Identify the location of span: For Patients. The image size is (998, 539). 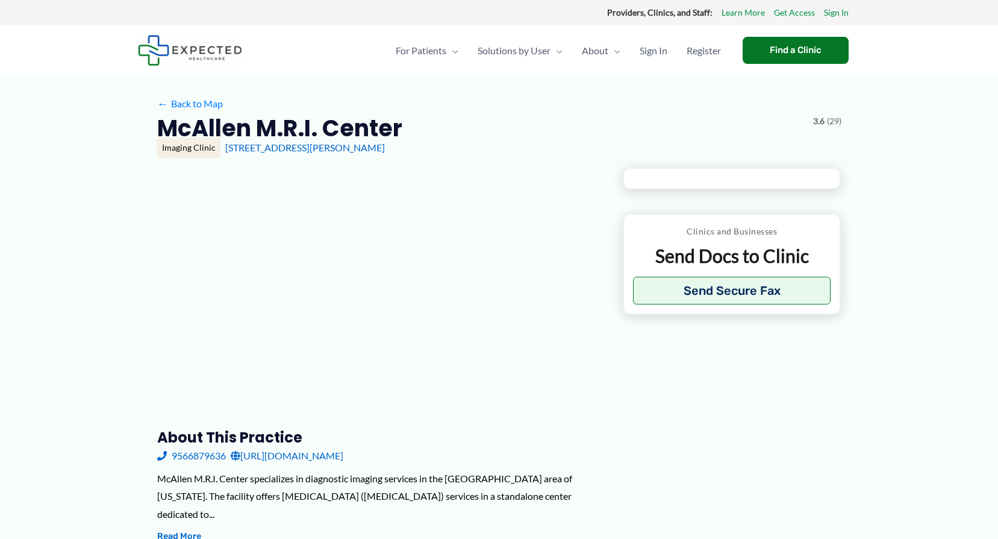
(421, 51).